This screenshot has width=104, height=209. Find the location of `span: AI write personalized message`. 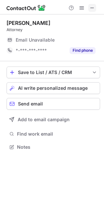

span: AI write personalized message is located at coordinates (53, 88).